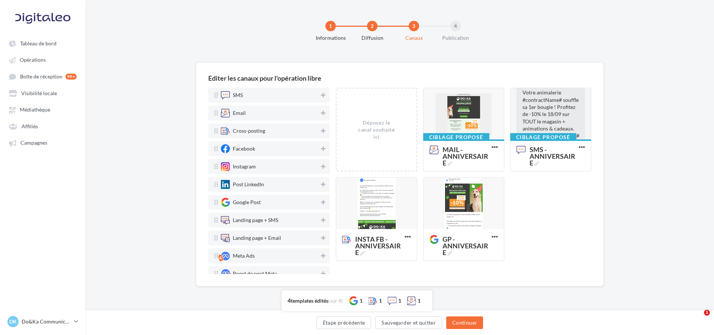  I want to click on div: Canaux, so click(414, 38).